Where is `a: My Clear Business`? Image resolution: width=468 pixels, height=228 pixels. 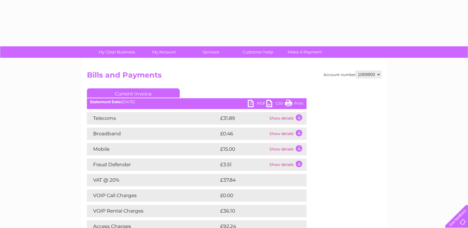
a: My Clear Business is located at coordinates (117, 52).